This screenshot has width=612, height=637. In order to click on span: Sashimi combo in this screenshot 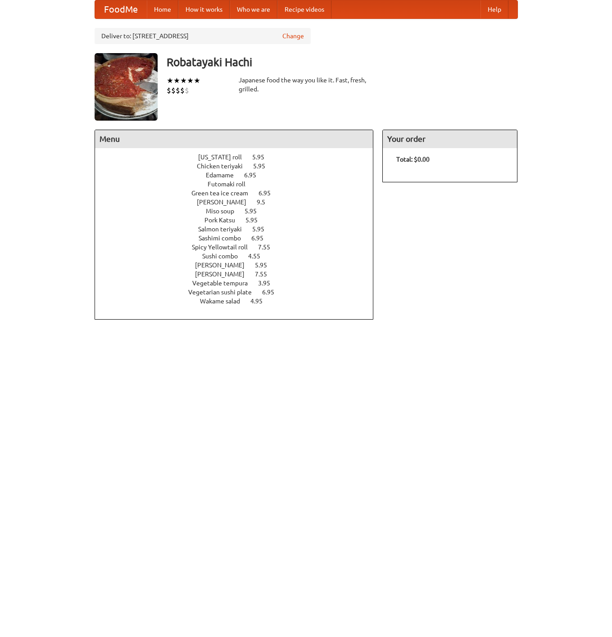, I will do `click(224, 238)`.